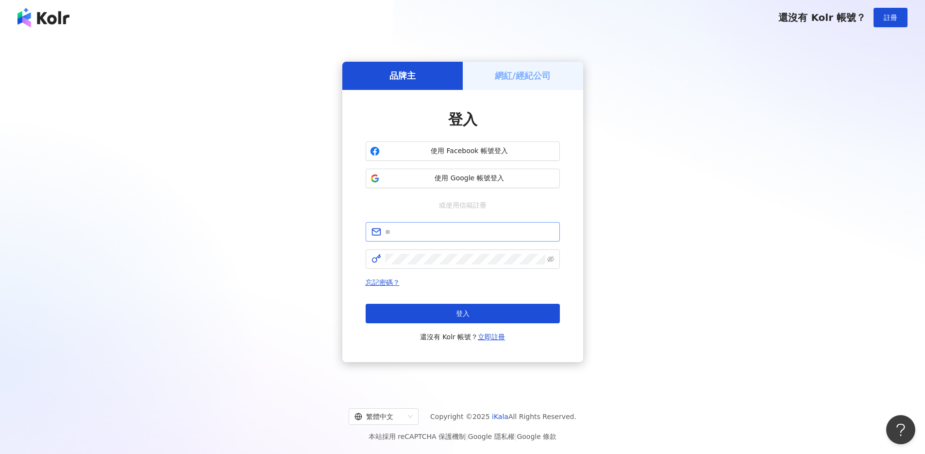 The height and width of the screenshot is (454, 925). I want to click on button: 使用 Facebook 帳號登入, so click(463, 151).